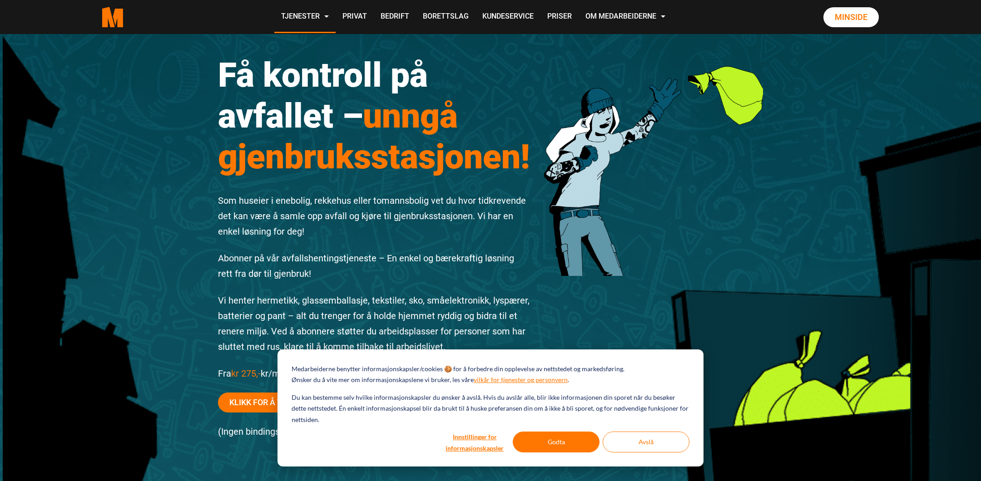 The width and height of the screenshot is (981, 481). I want to click on button: Avslå, so click(646, 442).